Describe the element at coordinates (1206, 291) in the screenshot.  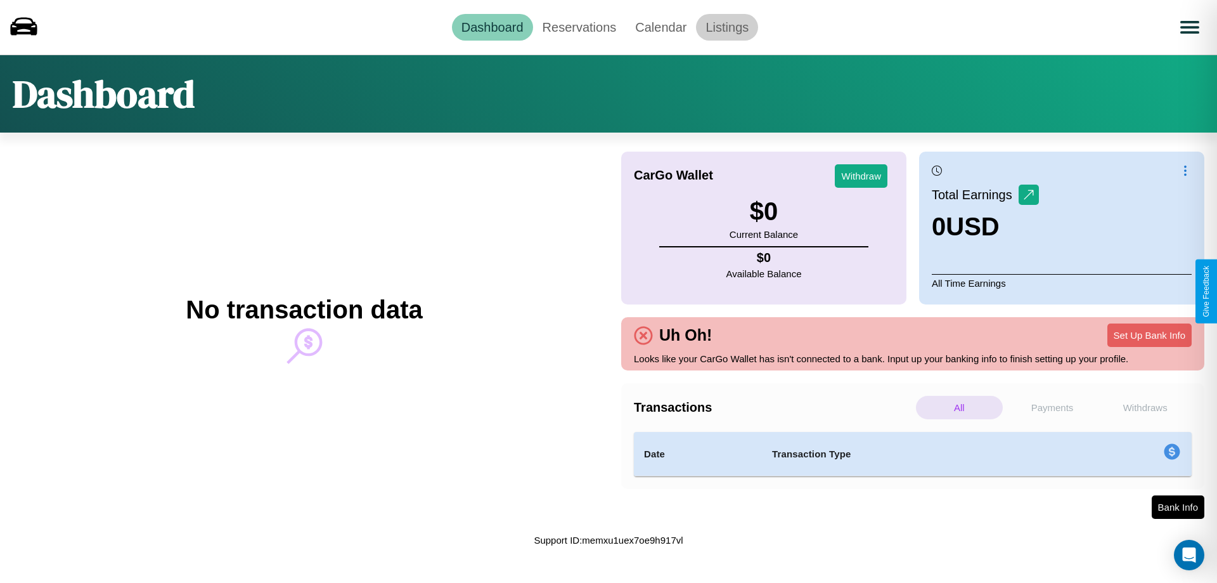
I see `div: Give Feedback` at that location.